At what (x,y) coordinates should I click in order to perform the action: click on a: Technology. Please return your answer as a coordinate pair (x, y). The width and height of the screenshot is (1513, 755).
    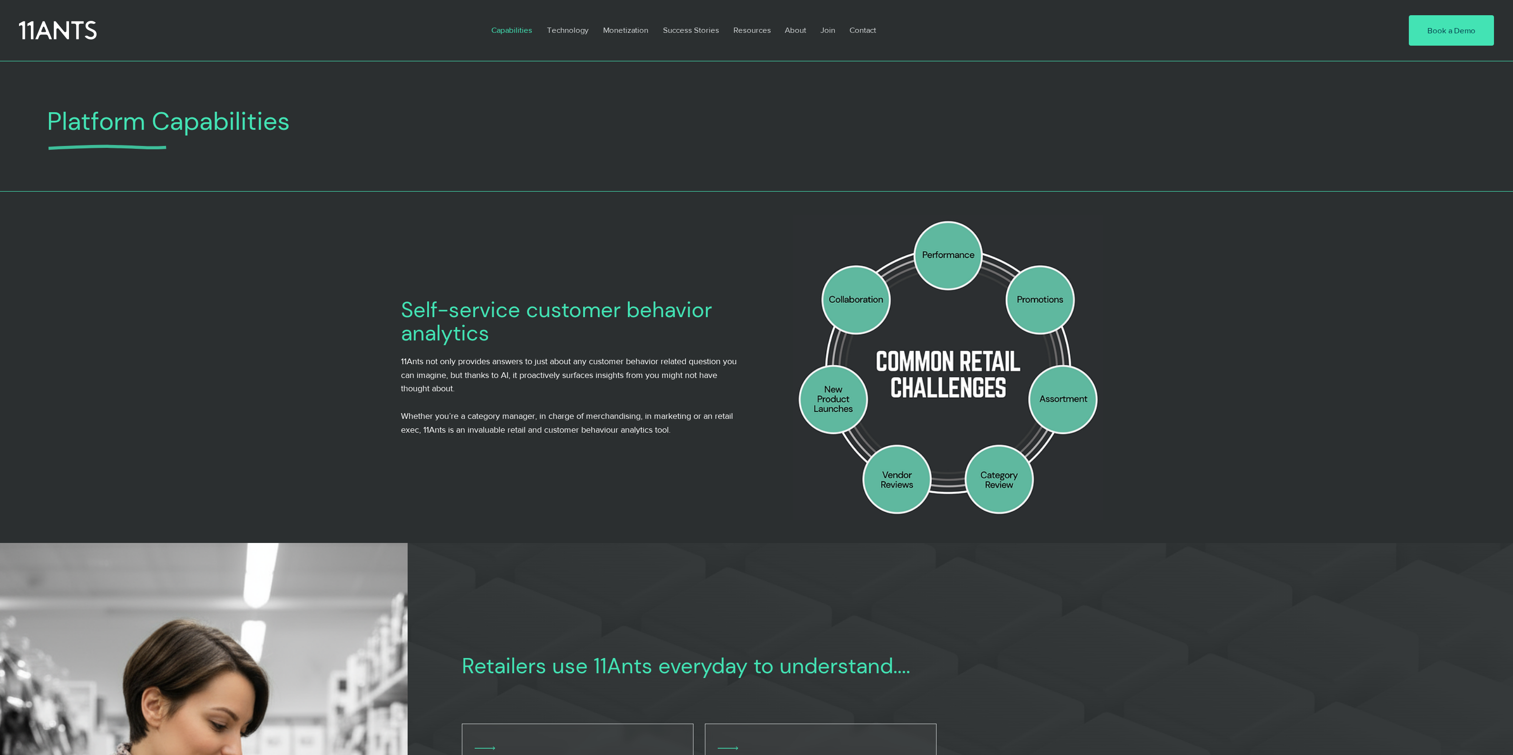
    Looking at the image, I should click on (568, 30).